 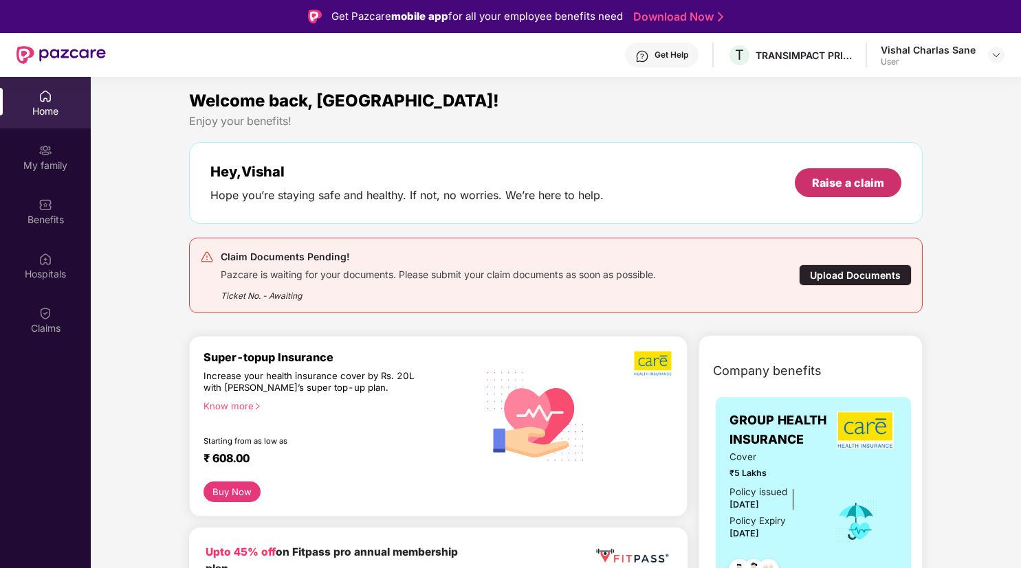 What do you see at coordinates (477, 16) in the screenshot?
I see `div: Get Pazcare for all your employee benefits need` at bounding box center [477, 16].